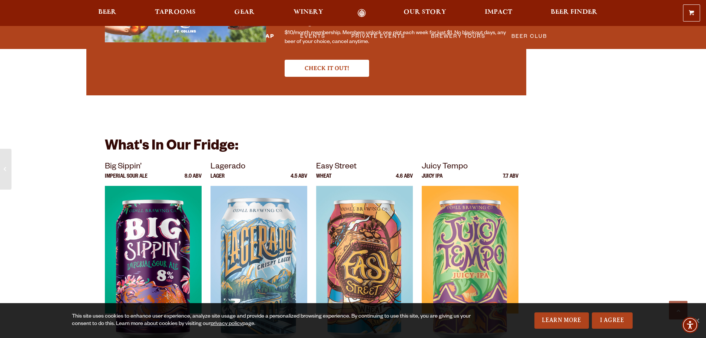 The width and height of the screenshot is (706, 338). I want to click on p: 4.5 ABV, so click(299, 180).